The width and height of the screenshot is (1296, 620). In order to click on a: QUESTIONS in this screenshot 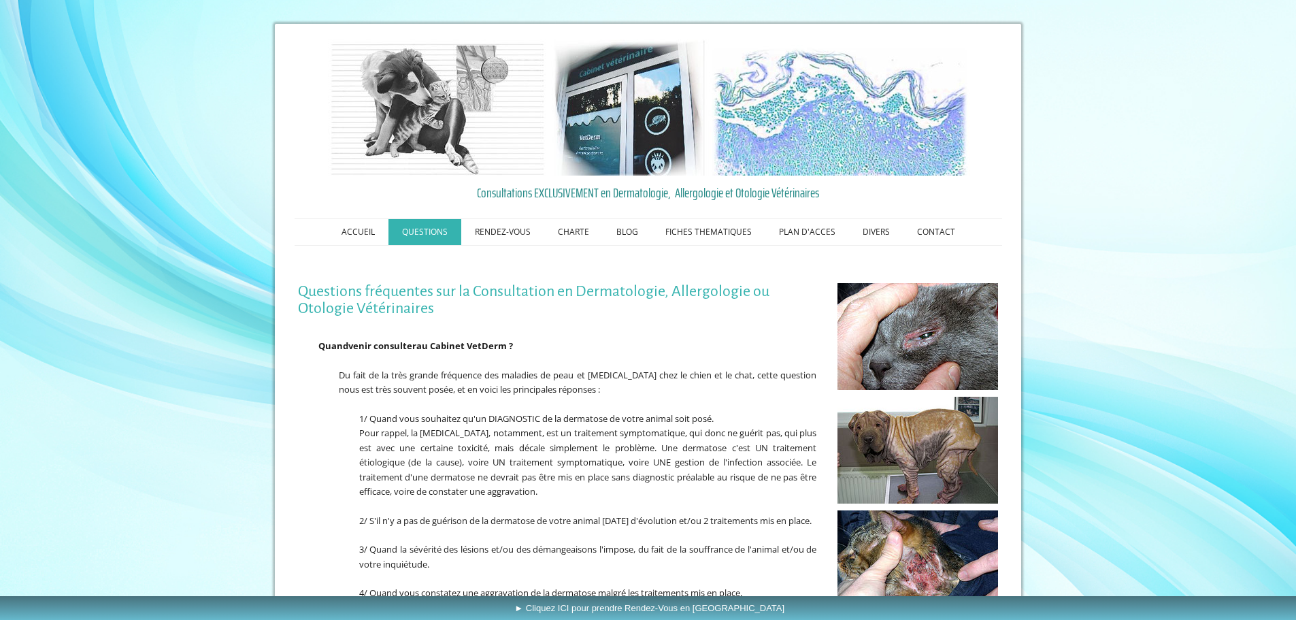, I will do `click(425, 232)`.